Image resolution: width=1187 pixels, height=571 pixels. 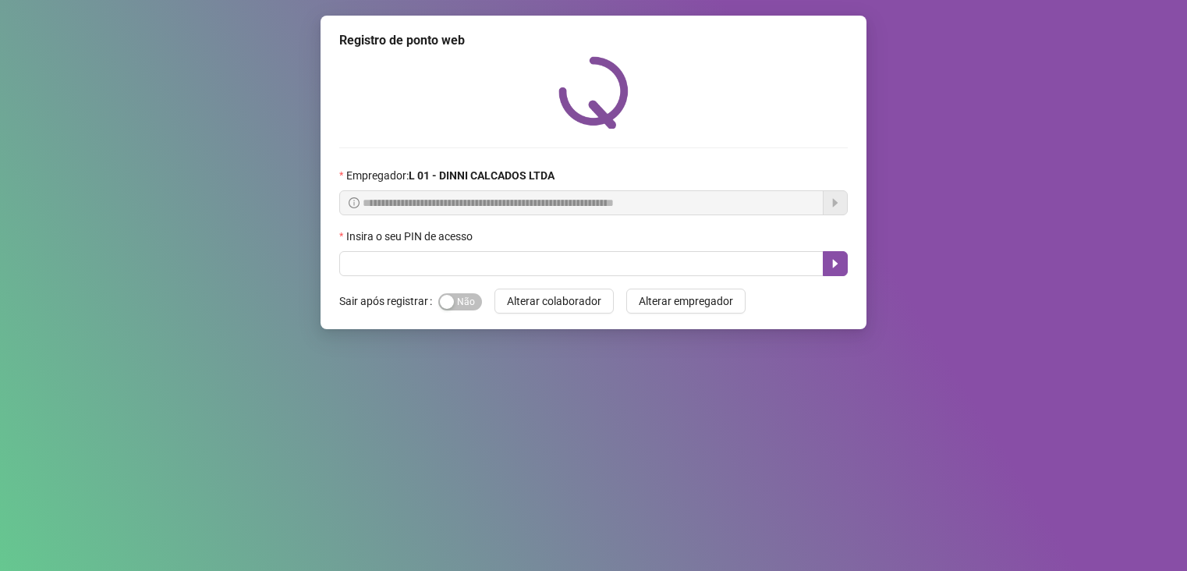 I want to click on label: Insira o seu PIN de acesso, so click(x=411, y=236).